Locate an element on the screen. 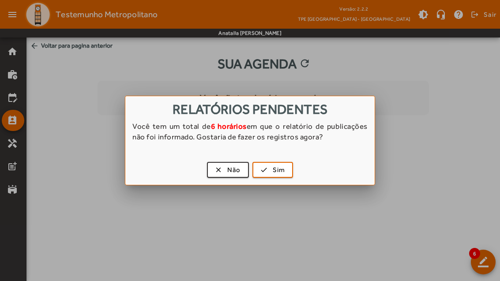 This screenshot has height=281, width=500. span: 6 horários is located at coordinates (229, 126).